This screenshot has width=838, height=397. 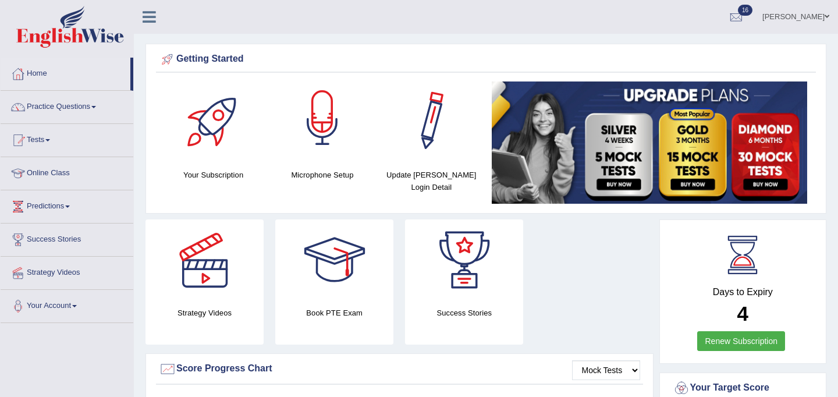 I want to click on img: small5.jpg, so click(x=650, y=143).